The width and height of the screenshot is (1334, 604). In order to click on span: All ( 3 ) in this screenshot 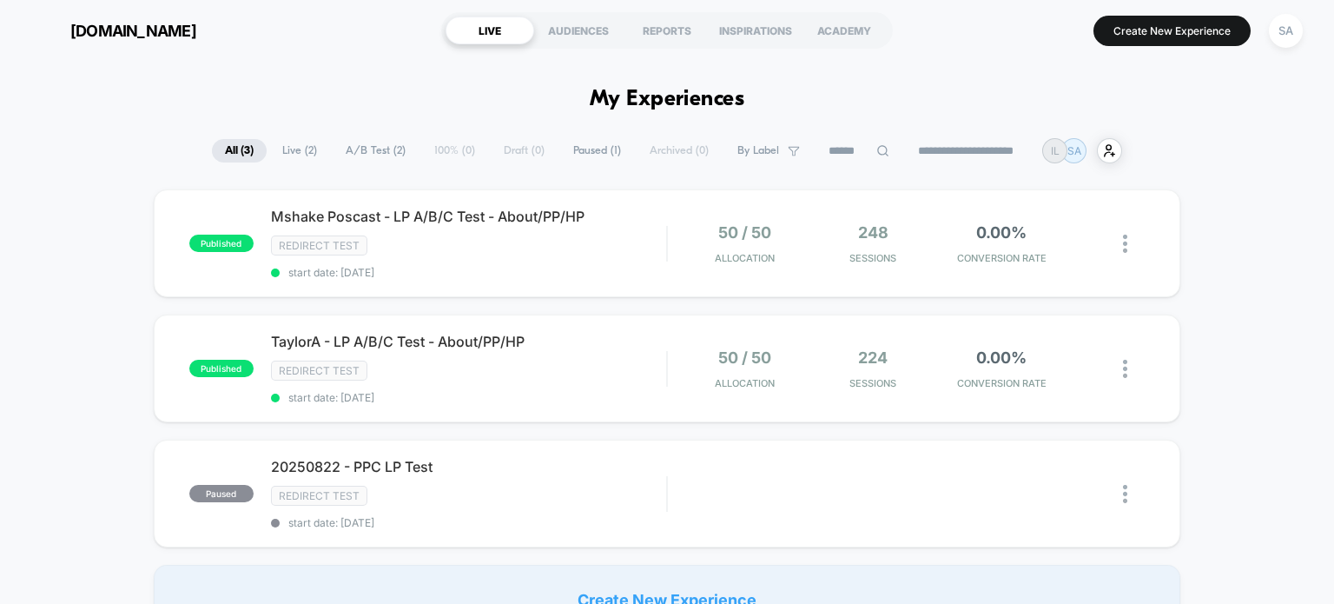, I will do `click(239, 150)`.